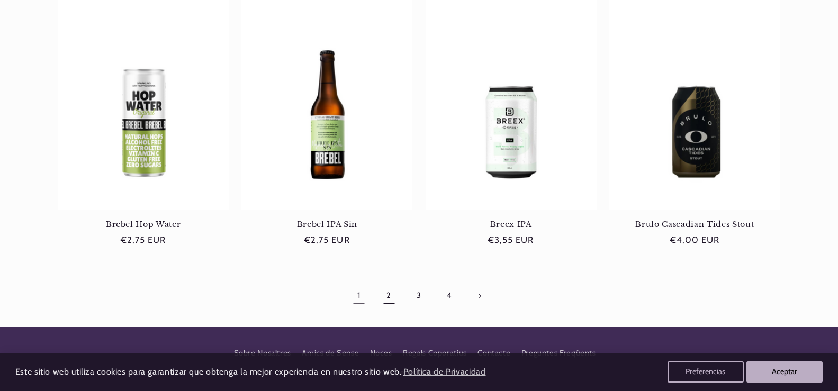 The height and width of the screenshot is (391, 838). What do you see at coordinates (559, 354) in the screenshot?
I see `a: Preguntes Freqüents` at bounding box center [559, 354].